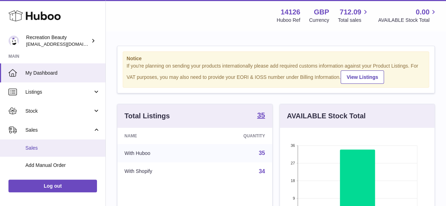 The image size is (446, 206). I want to click on span: Stock, so click(59, 111).